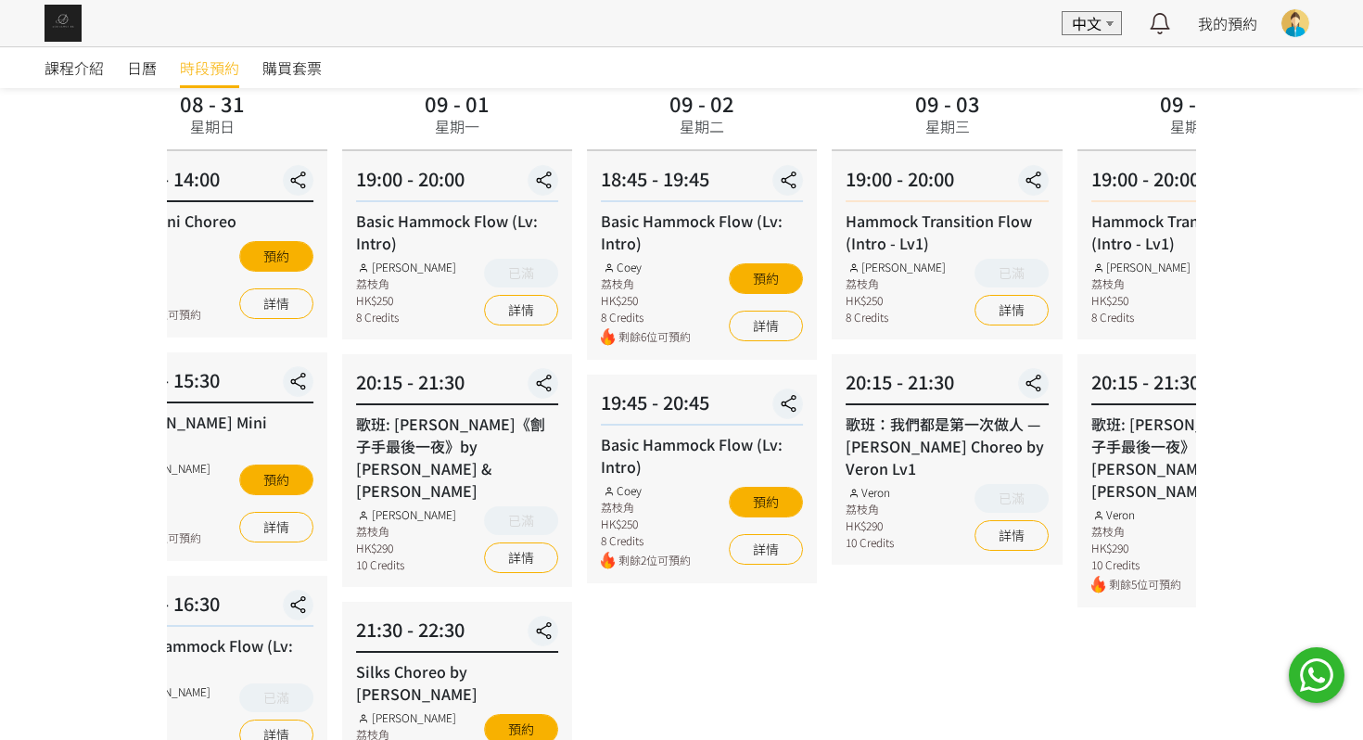 The height and width of the screenshot is (740, 1363). I want to click on div: 星期一, so click(457, 126).